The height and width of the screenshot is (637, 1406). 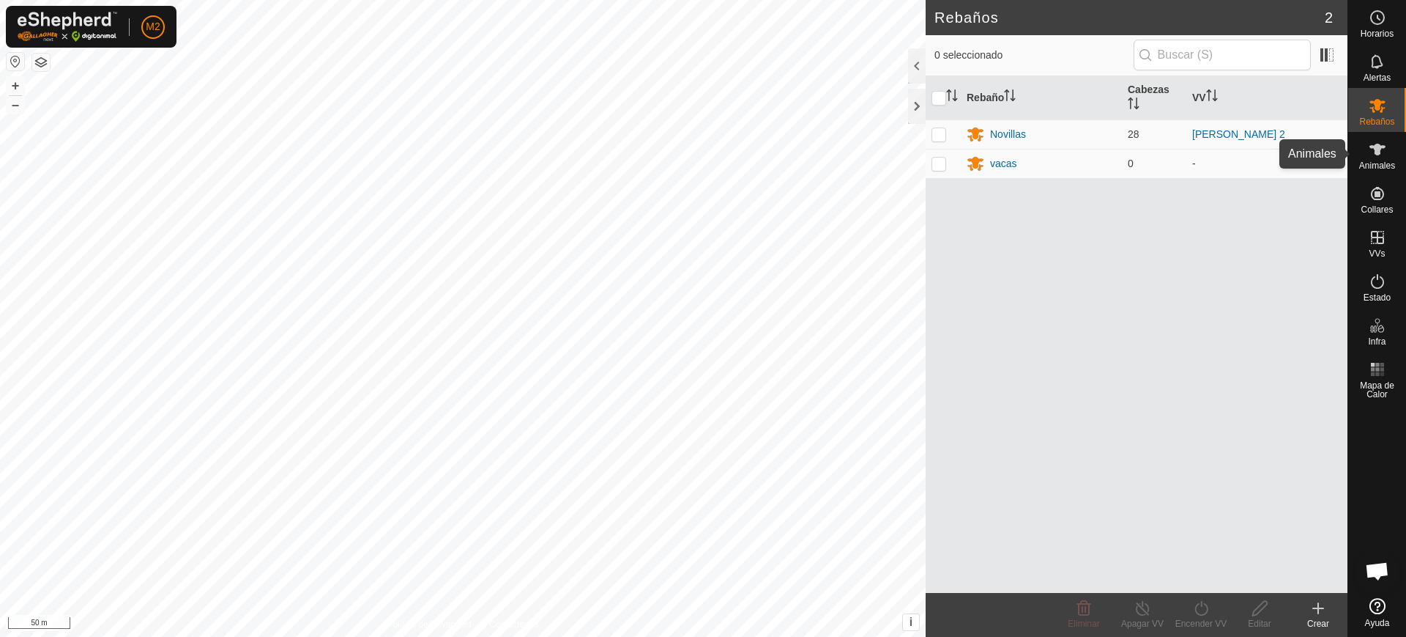 What do you see at coordinates (1318, 623) in the screenshot?
I see `div: Crear` at bounding box center [1318, 623].